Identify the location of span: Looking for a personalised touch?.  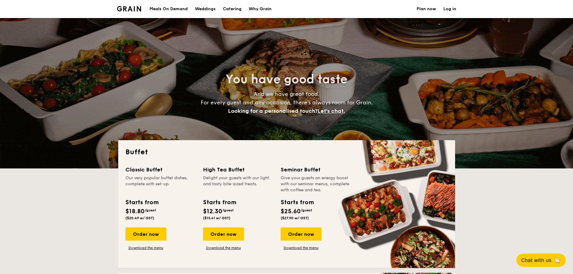
(273, 111).